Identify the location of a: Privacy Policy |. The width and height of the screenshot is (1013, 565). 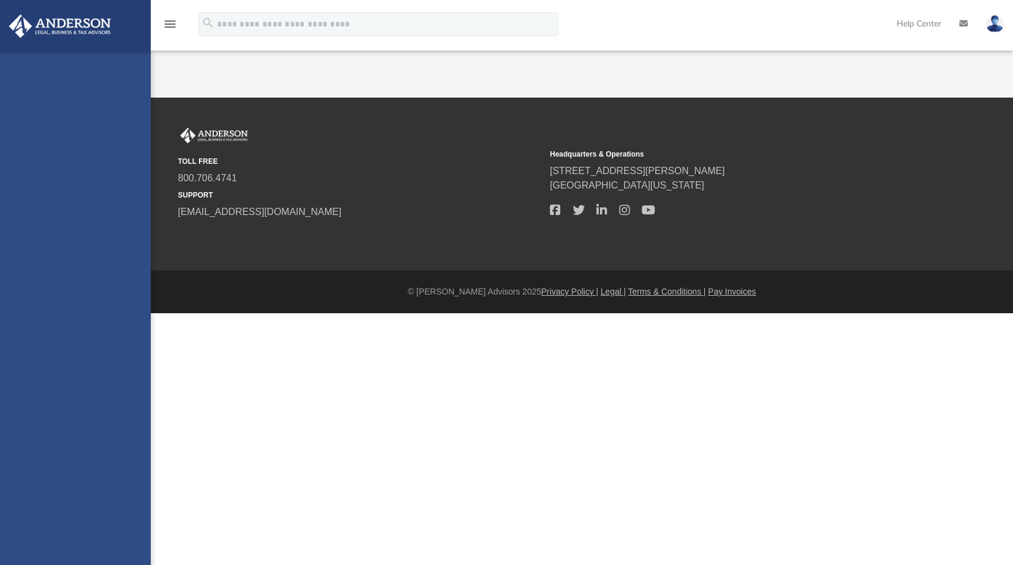
(570, 292).